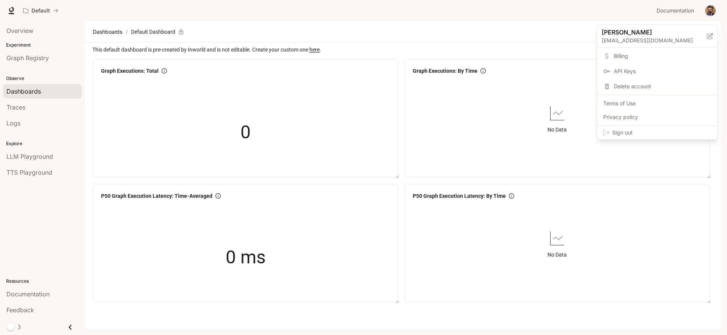 The height and width of the screenshot is (335, 727). Describe the element at coordinates (662, 56) in the screenshot. I see `span: Billing` at that location.